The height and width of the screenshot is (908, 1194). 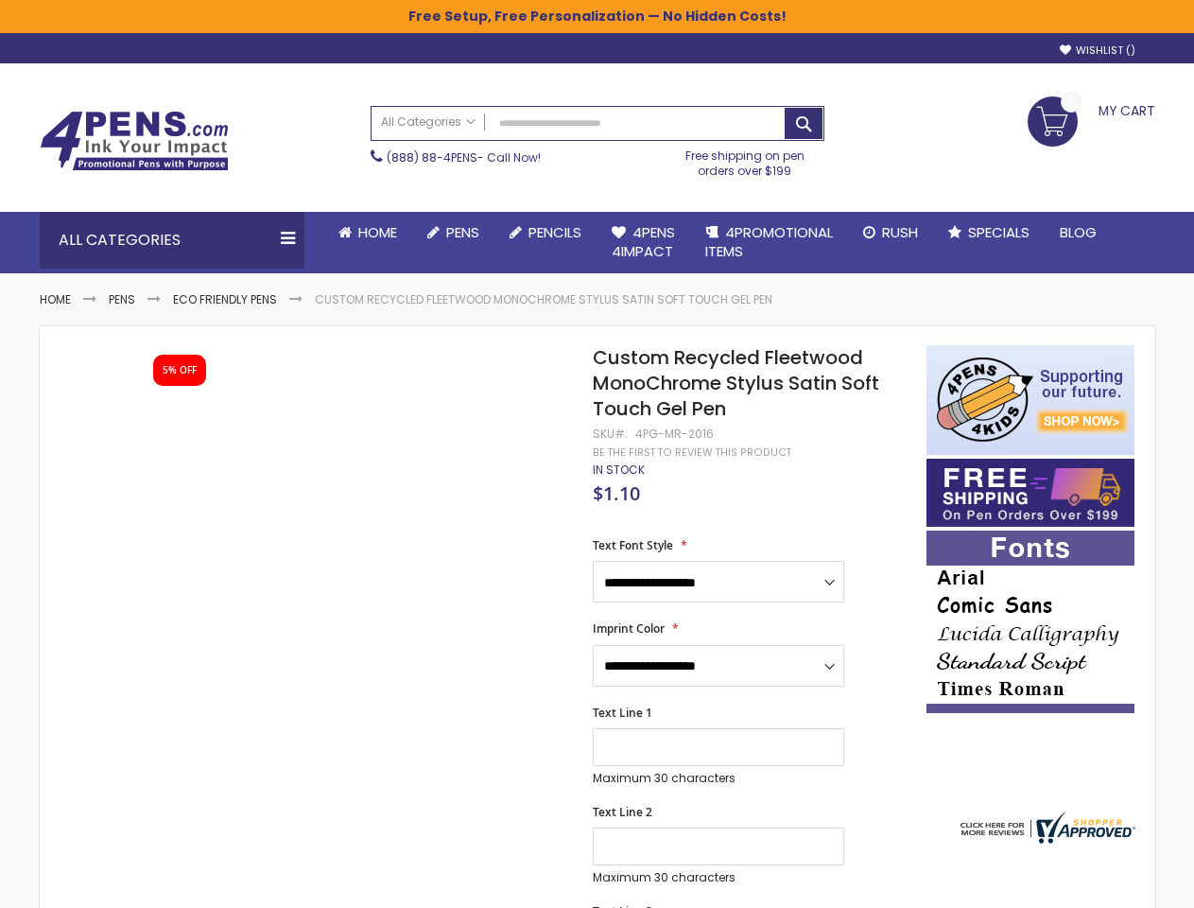 I want to click on a: (888) 88-4PENS, so click(x=432, y=157).